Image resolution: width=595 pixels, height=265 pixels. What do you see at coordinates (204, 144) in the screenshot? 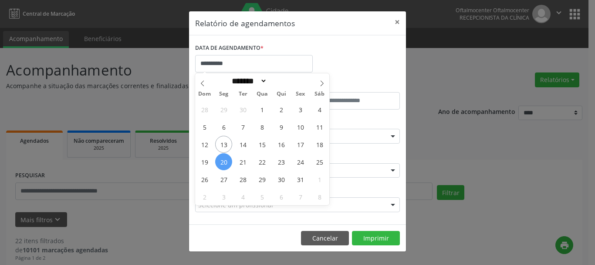
I see `span: Outubro 12, 2025` at bounding box center [204, 144].